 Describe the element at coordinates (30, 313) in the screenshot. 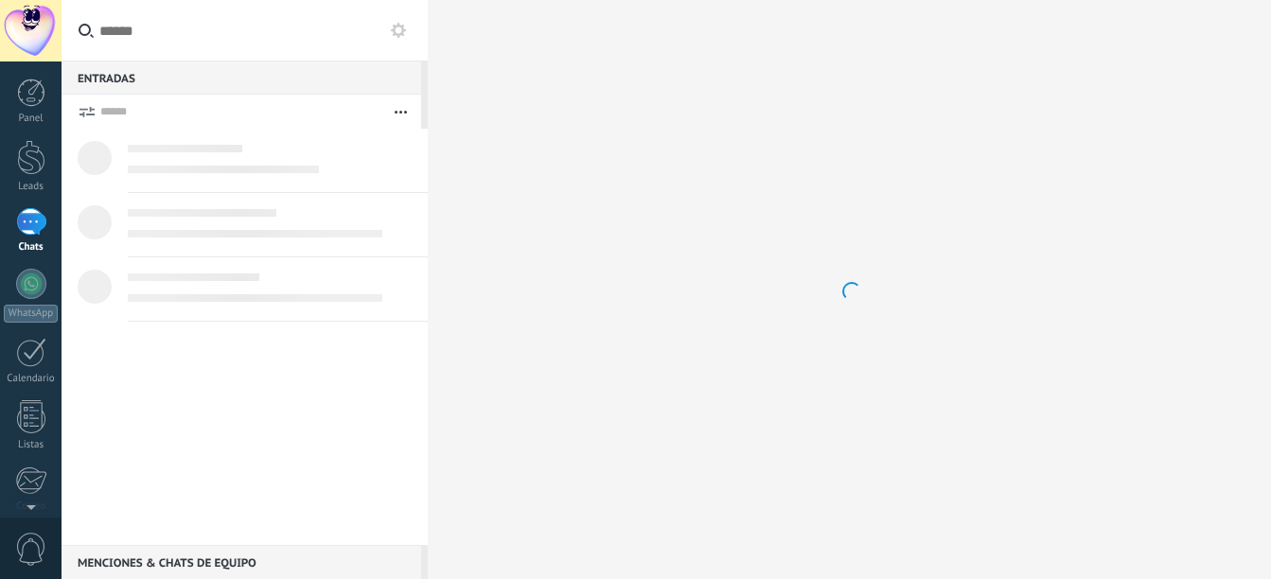

I see `div: WhatsApp` at that location.